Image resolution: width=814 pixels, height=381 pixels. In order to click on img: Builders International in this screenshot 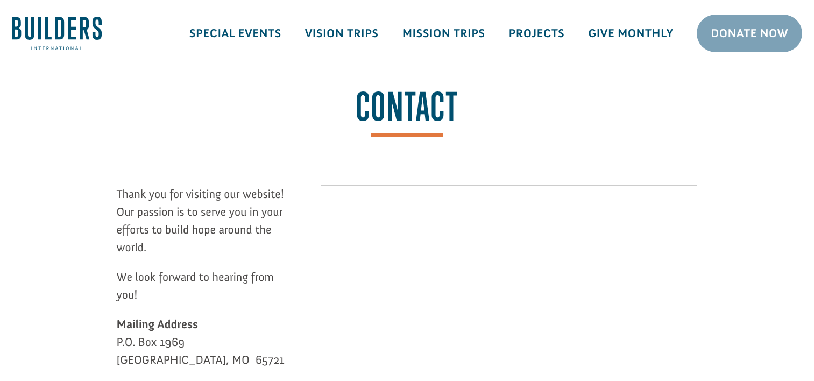, I will do `click(56, 33)`.